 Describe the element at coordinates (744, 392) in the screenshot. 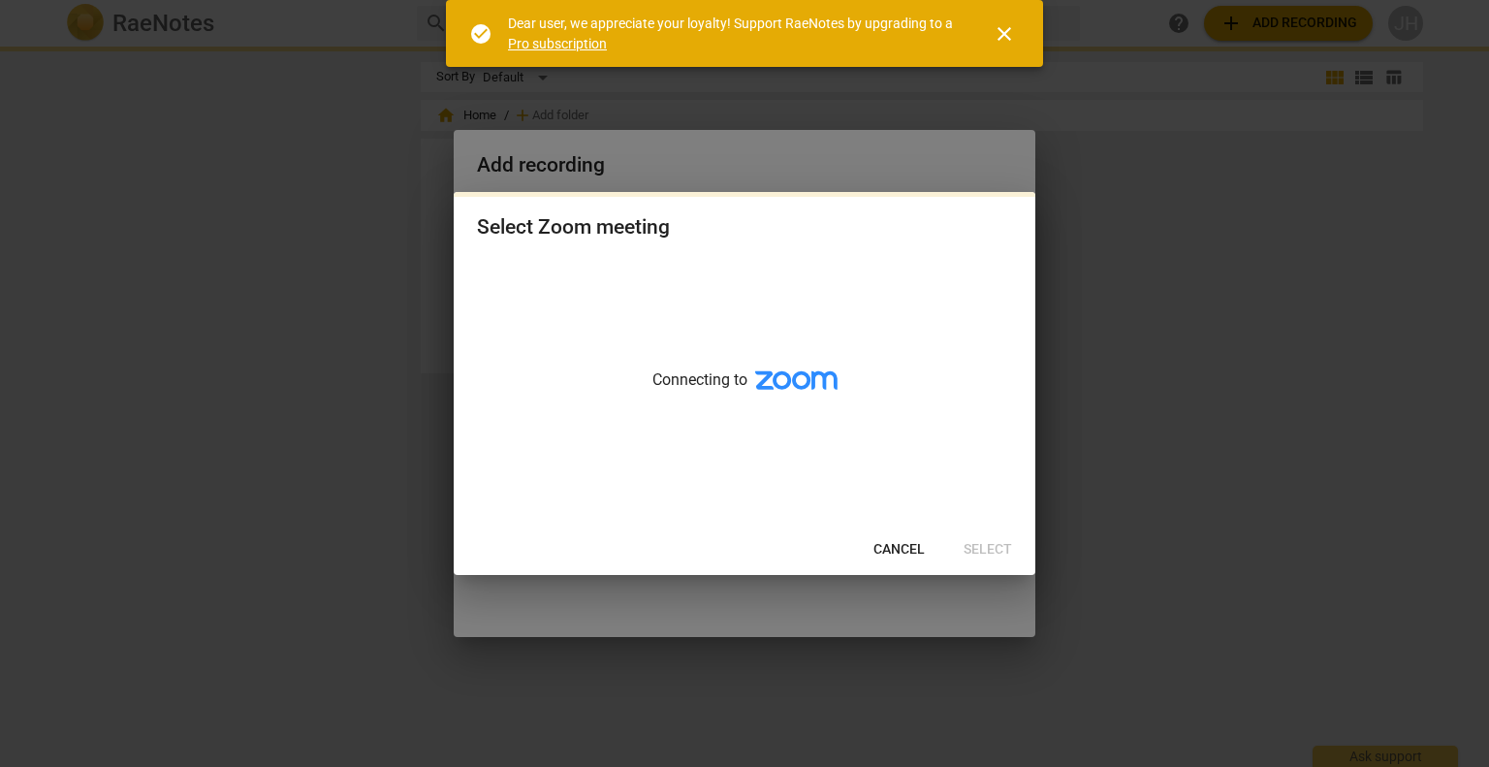

I see `div: Connecting to` at that location.